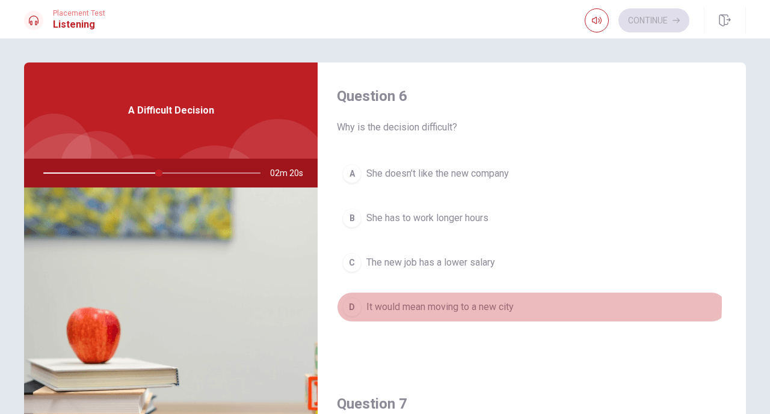  Describe the element at coordinates (532, 307) in the screenshot. I see `button: DIt would mean moving to a new city` at that location.